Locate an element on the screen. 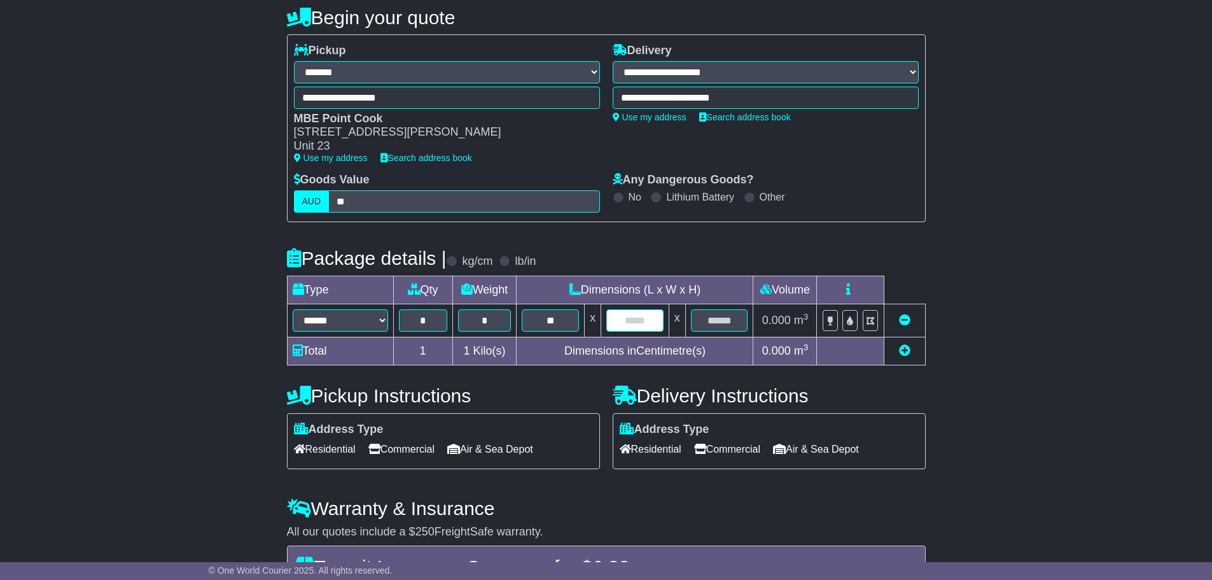 This screenshot has height=580, width=1212. span: 1 is located at coordinates (466, 351).